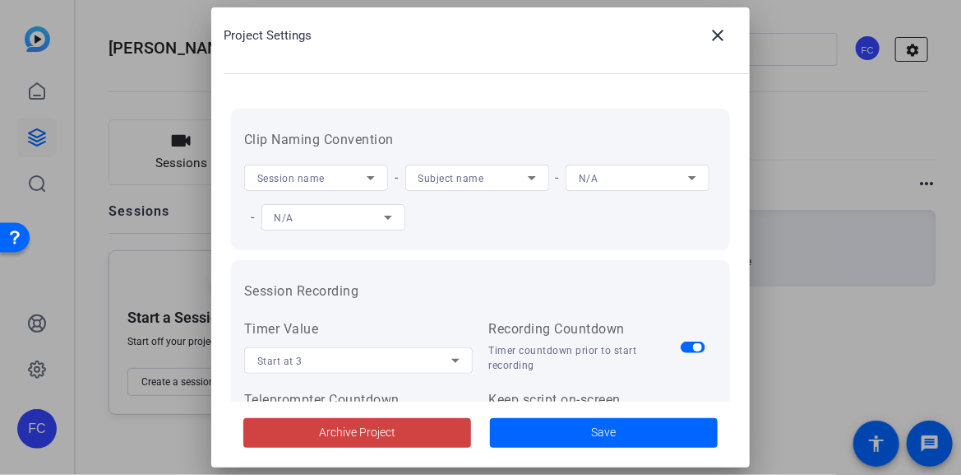  Describe the element at coordinates (487, 35) in the screenshot. I see `div: Project Settings` at that location.